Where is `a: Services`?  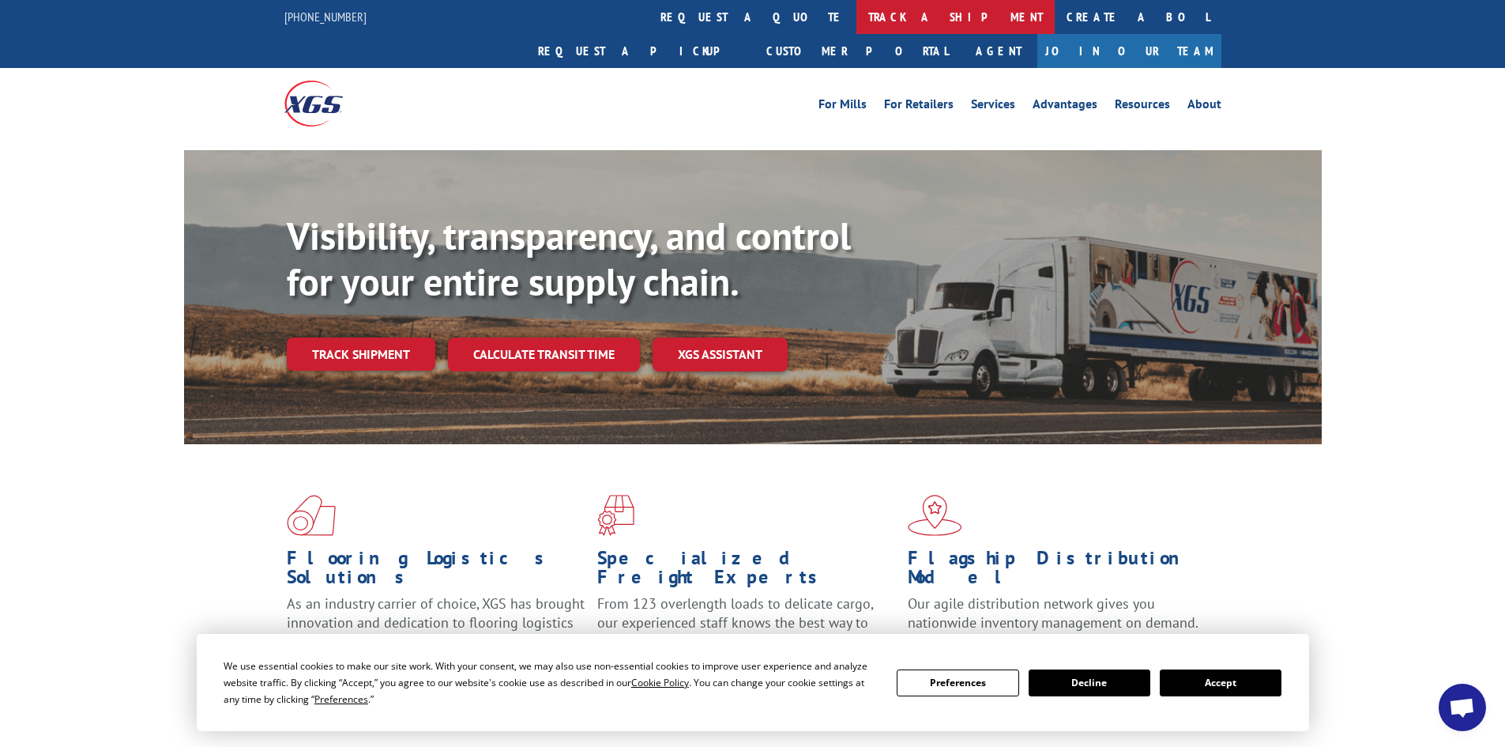 a: Services is located at coordinates (993, 107).